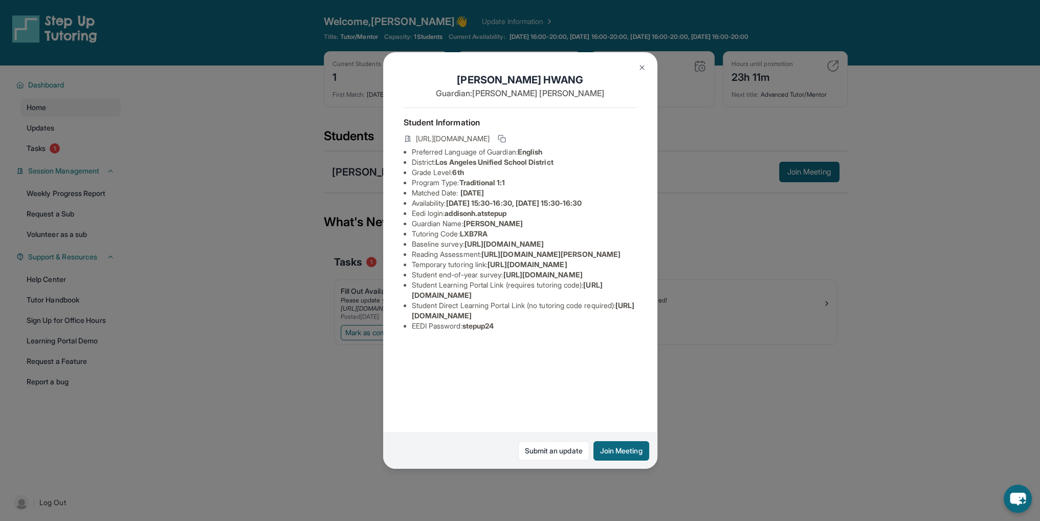  What do you see at coordinates (478, 325) in the screenshot?
I see `span: stepup24` at bounding box center [478, 325].